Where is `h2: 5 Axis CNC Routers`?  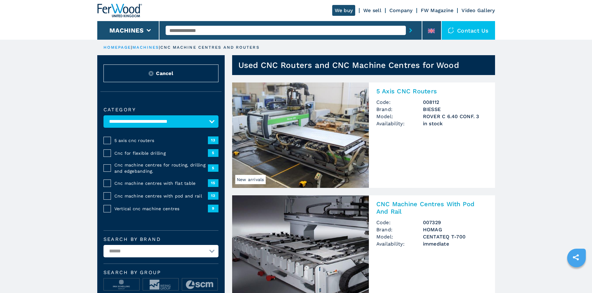 h2: 5 Axis CNC Routers is located at coordinates (432, 91).